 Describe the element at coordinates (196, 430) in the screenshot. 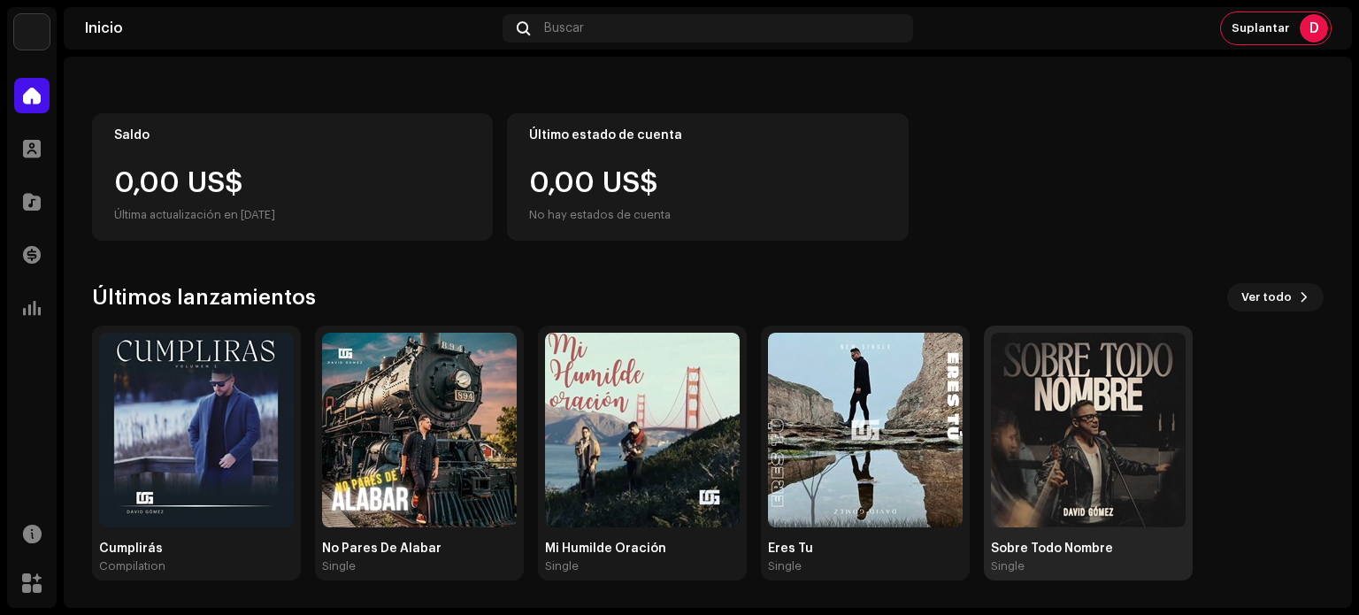

I see `img: abef3be0-0c2c-4f0b-a07f-c942ea3f2a0e` at that location.